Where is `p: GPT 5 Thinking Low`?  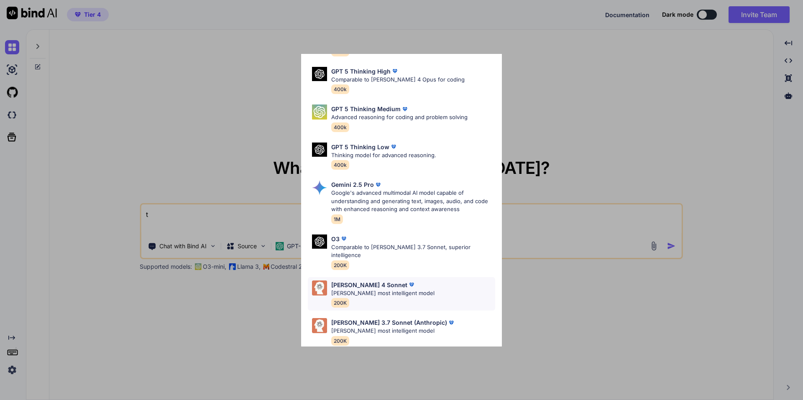
p: GPT 5 Thinking Low is located at coordinates (360, 147).